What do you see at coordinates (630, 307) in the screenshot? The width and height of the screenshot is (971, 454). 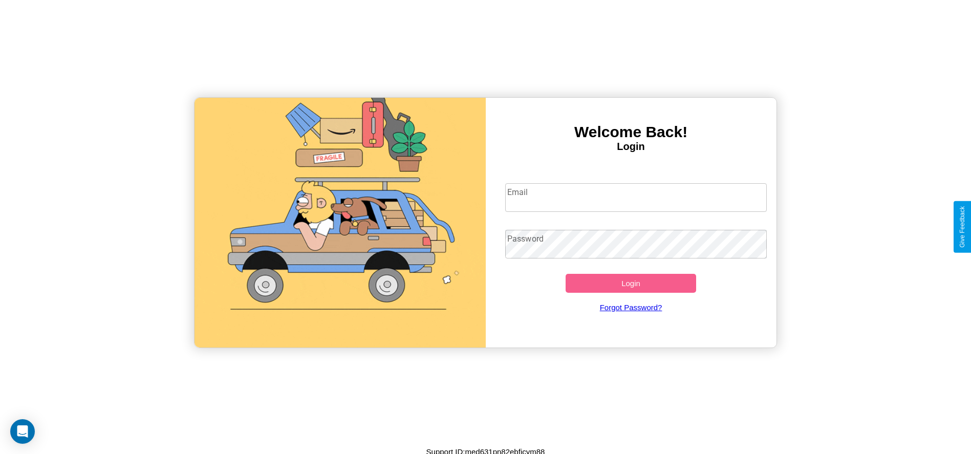 I see `a: Forgot Password?` at bounding box center [630, 307].